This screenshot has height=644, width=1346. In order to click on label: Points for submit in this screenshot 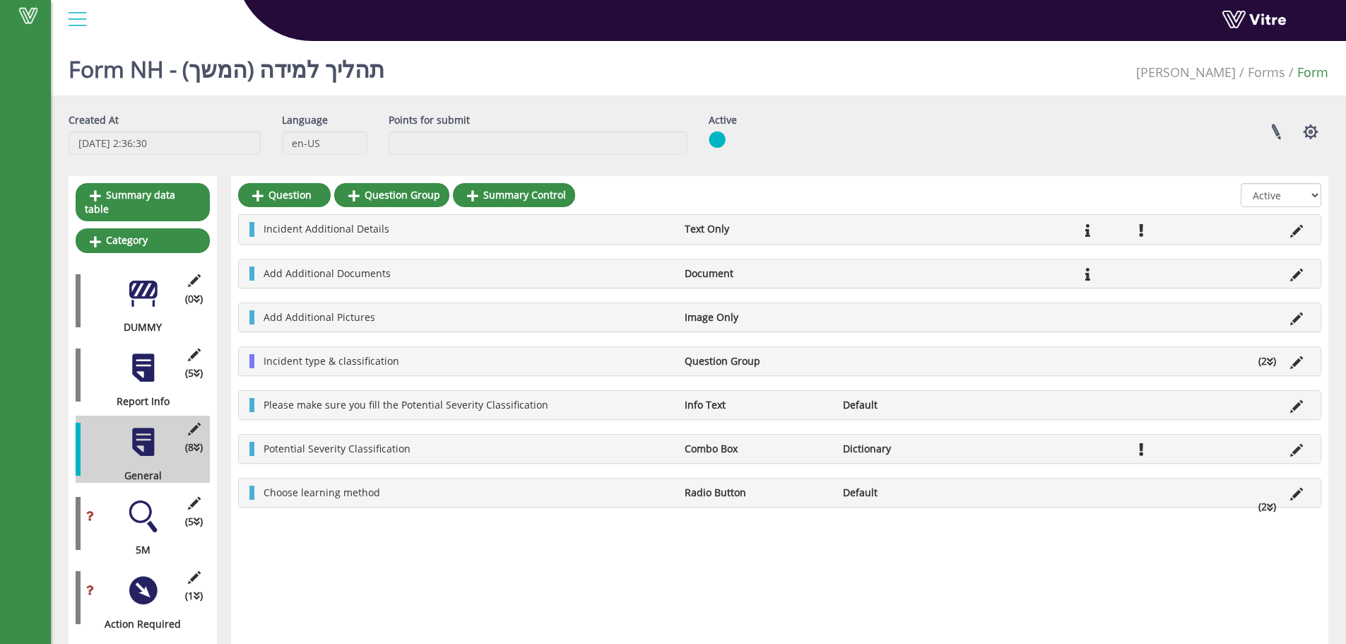, I will do `click(429, 120)`.